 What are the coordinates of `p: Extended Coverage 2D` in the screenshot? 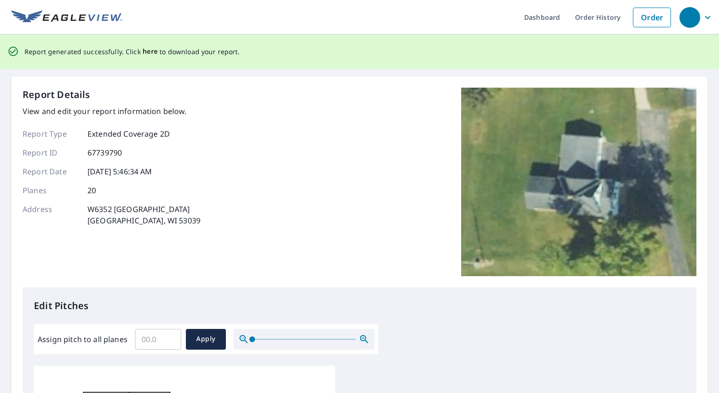 It's located at (129, 134).